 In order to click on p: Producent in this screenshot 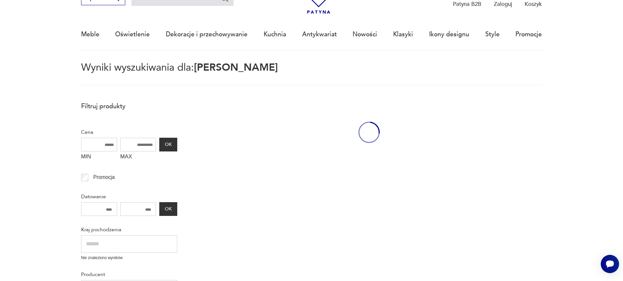, I will do `click(129, 274)`.